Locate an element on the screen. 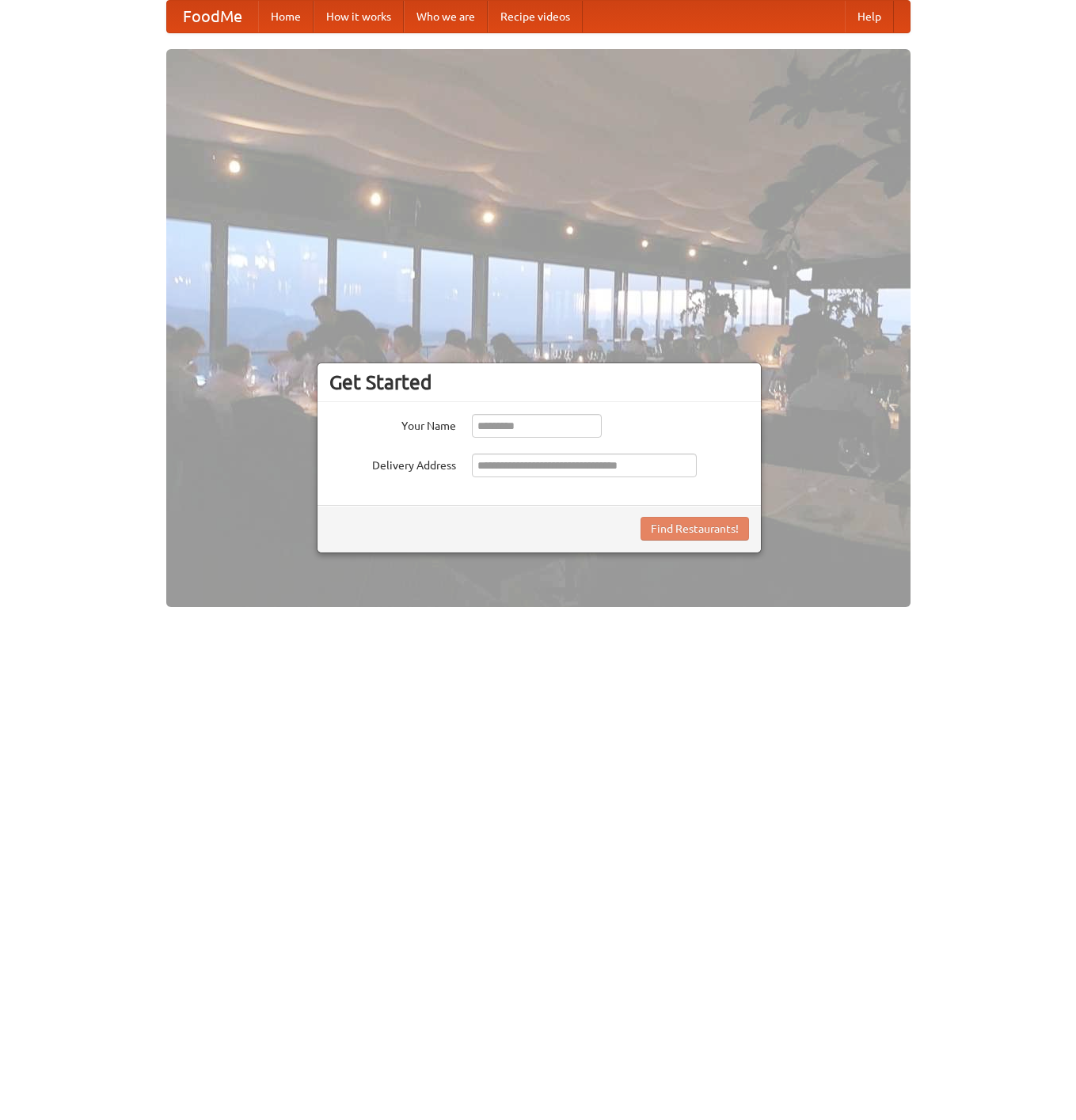 The width and height of the screenshot is (1076, 1120). a: Help is located at coordinates (869, 17).